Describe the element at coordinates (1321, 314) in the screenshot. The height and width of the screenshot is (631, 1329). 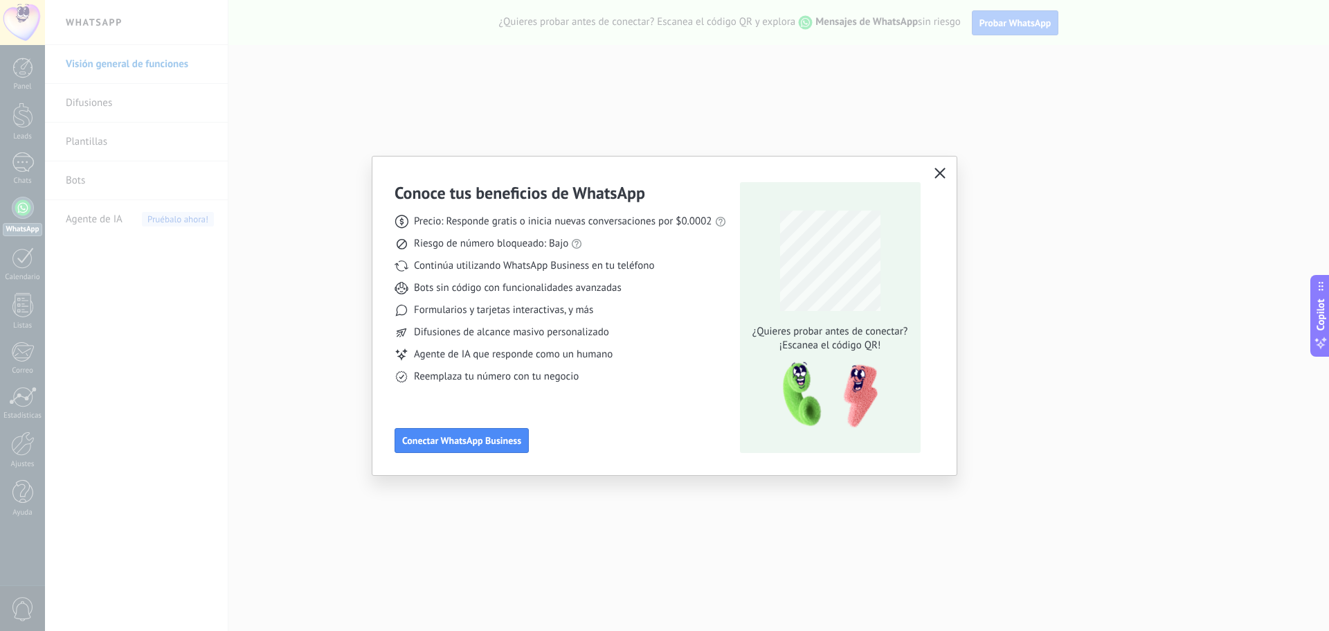
I see `span: Copilot` at that location.